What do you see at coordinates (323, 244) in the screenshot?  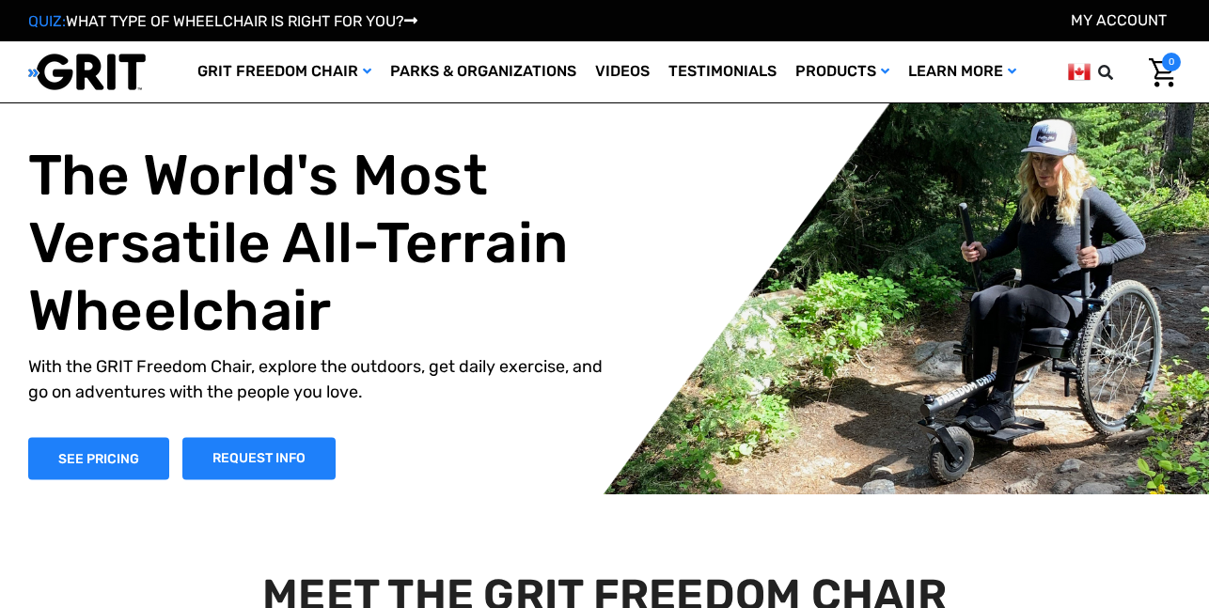 I see `h1: The World's Most Versatile All-Terrain Wheelchair` at bounding box center [323, 244].